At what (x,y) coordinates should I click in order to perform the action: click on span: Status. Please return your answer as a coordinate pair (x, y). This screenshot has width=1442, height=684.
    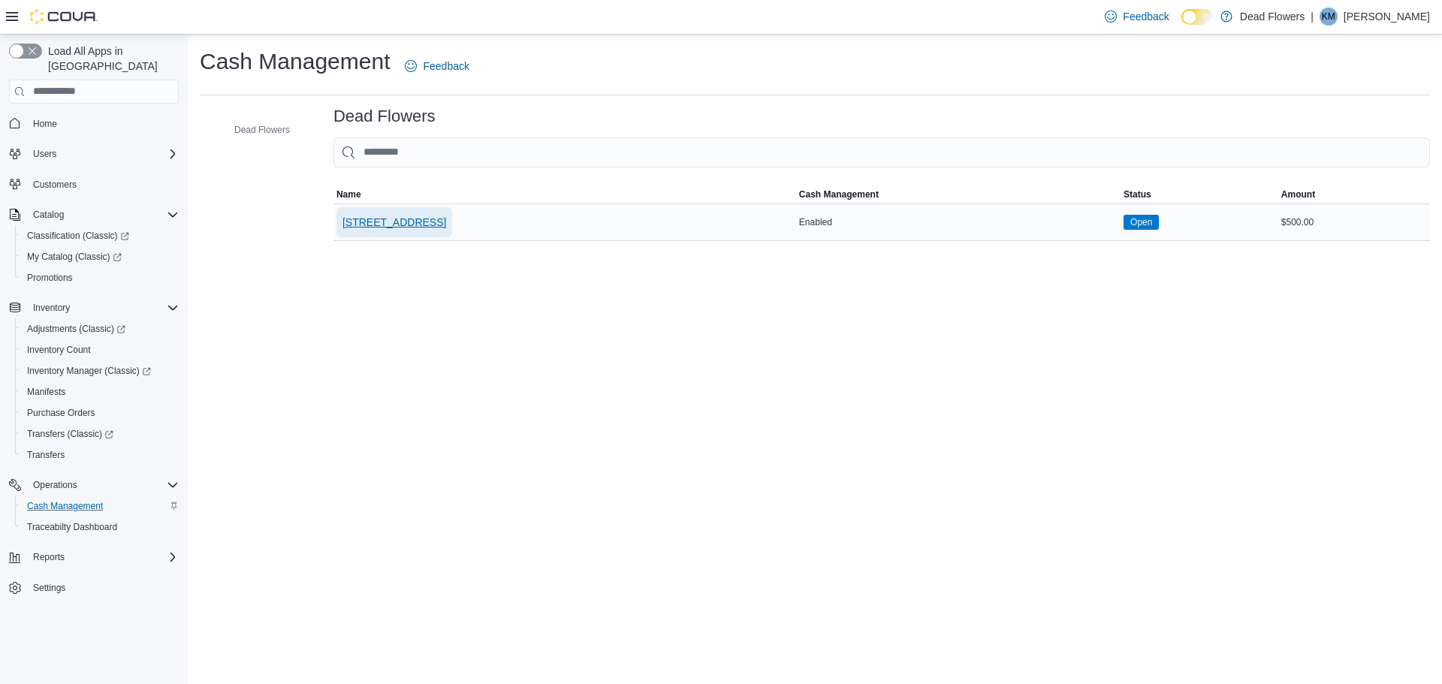
    Looking at the image, I should click on (1137, 194).